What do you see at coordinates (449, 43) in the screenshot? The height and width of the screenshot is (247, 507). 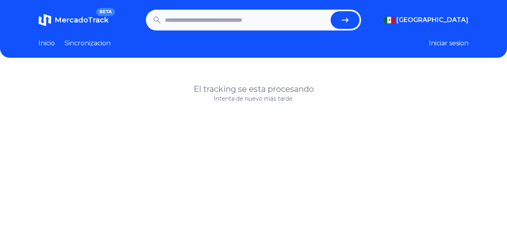 I see `button: Iniciar sesion` at bounding box center [449, 43].